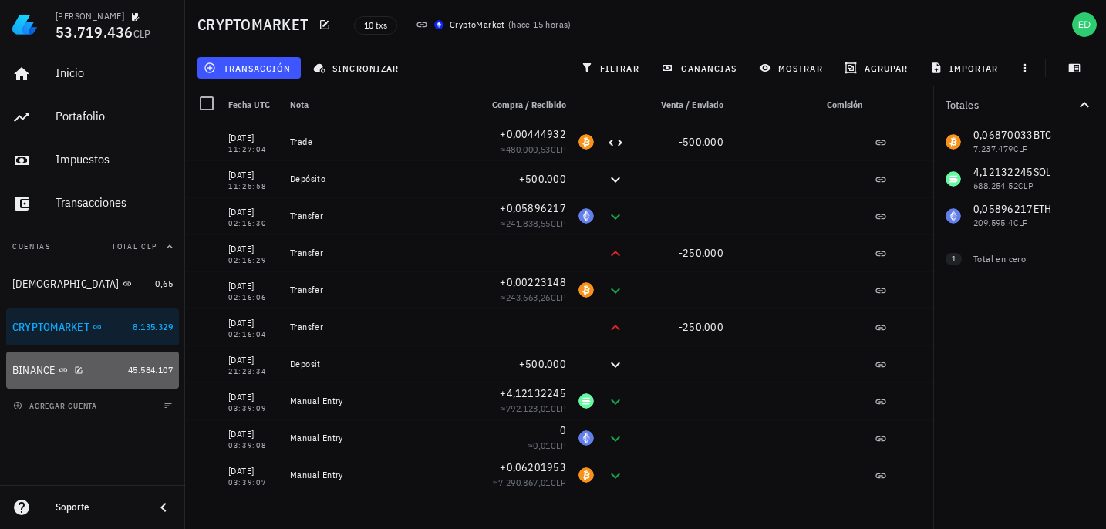 This screenshot has width=1106, height=529. I want to click on span: 241.838,55, so click(528, 223).